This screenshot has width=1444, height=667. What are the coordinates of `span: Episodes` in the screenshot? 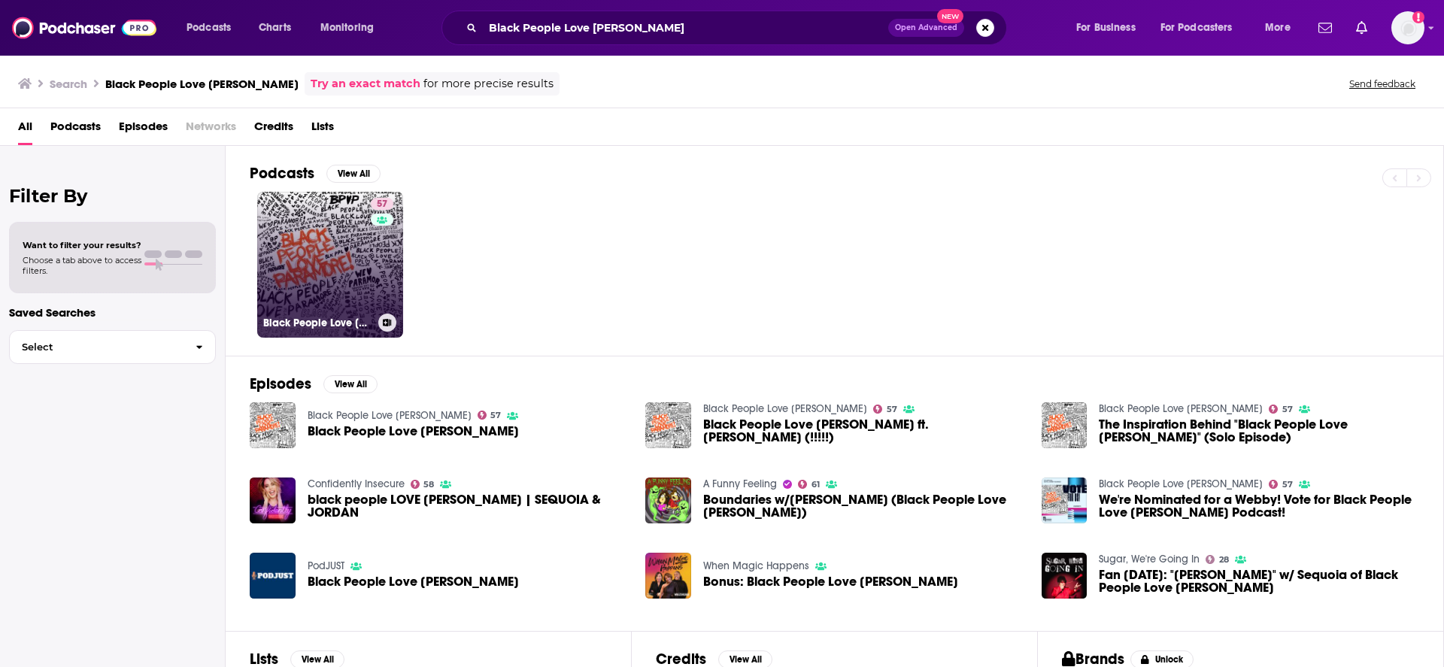 It's located at (143, 129).